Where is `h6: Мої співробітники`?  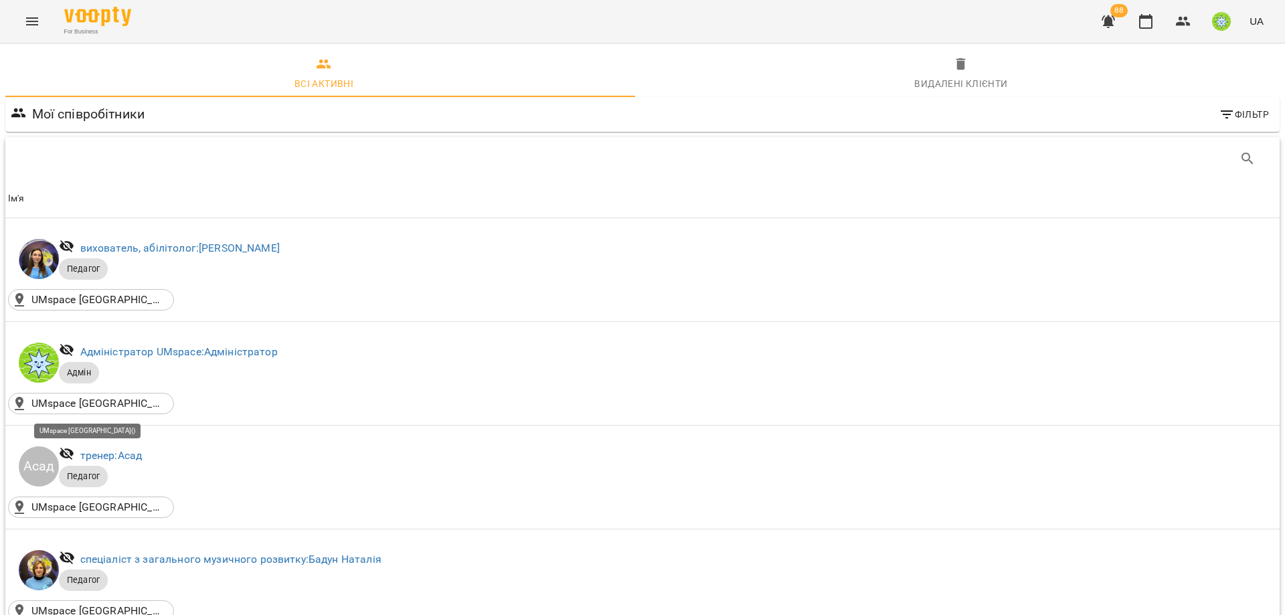 h6: Мої співробітники is located at coordinates (88, 114).